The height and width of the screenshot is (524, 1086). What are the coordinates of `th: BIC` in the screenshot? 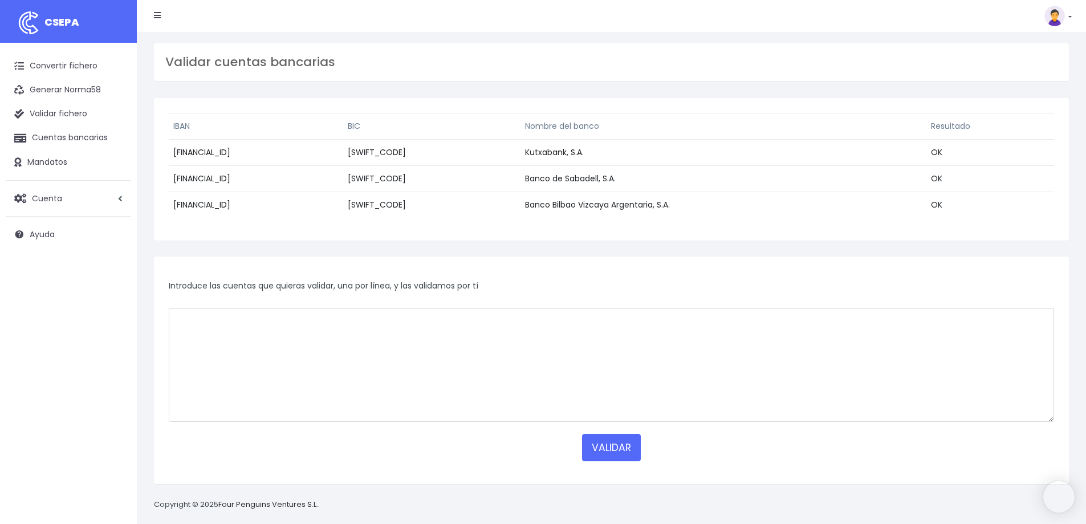 It's located at (432, 127).